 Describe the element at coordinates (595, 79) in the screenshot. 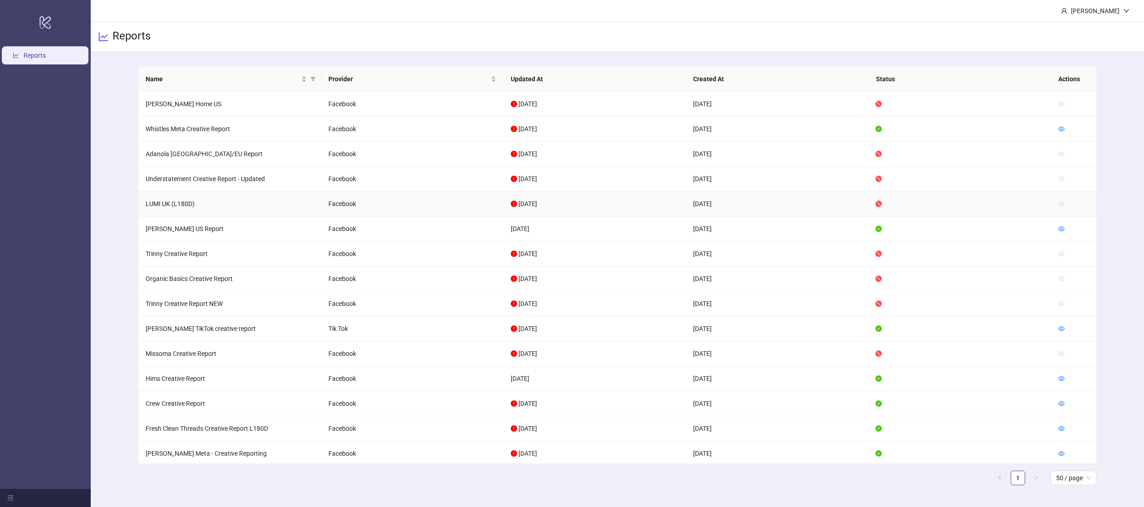

I see `th: Updated At` at that location.